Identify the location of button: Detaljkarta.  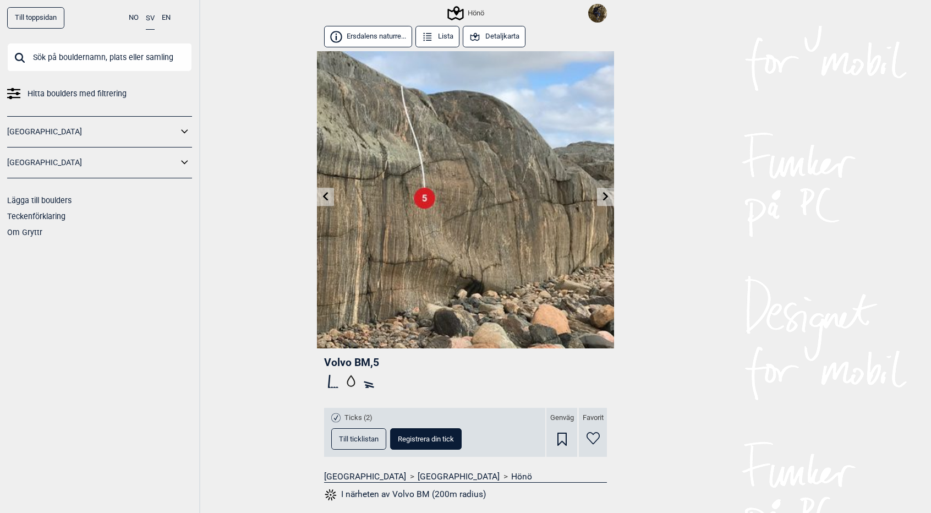
(494, 36).